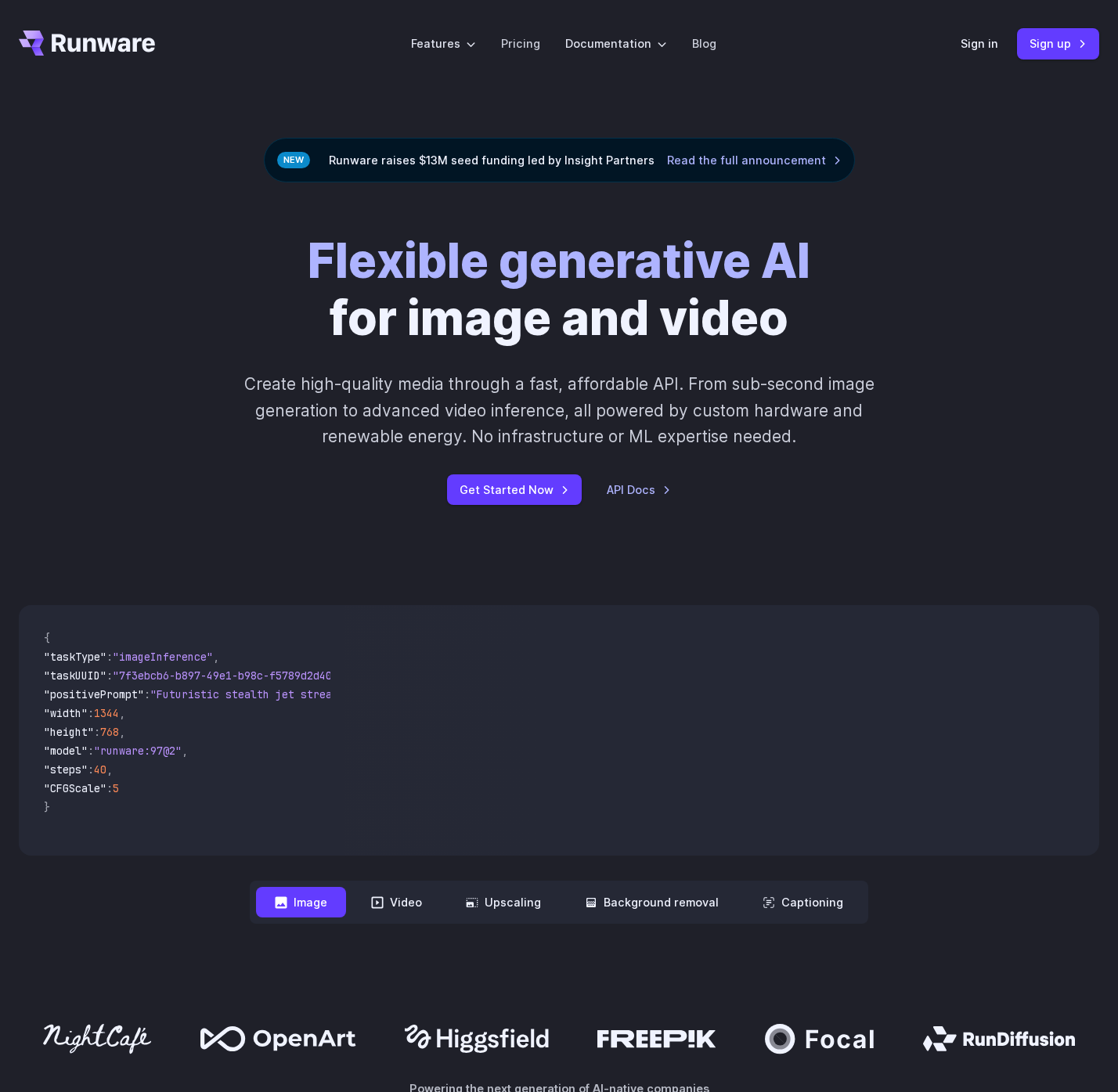 The image size is (1118, 1092). Describe the element at coordinates (435, 694) in the screenshot. I see `span: "Futuristic stealth jet streaking through a neon-lit cityscape with glowing purple exhaust"` at that location.